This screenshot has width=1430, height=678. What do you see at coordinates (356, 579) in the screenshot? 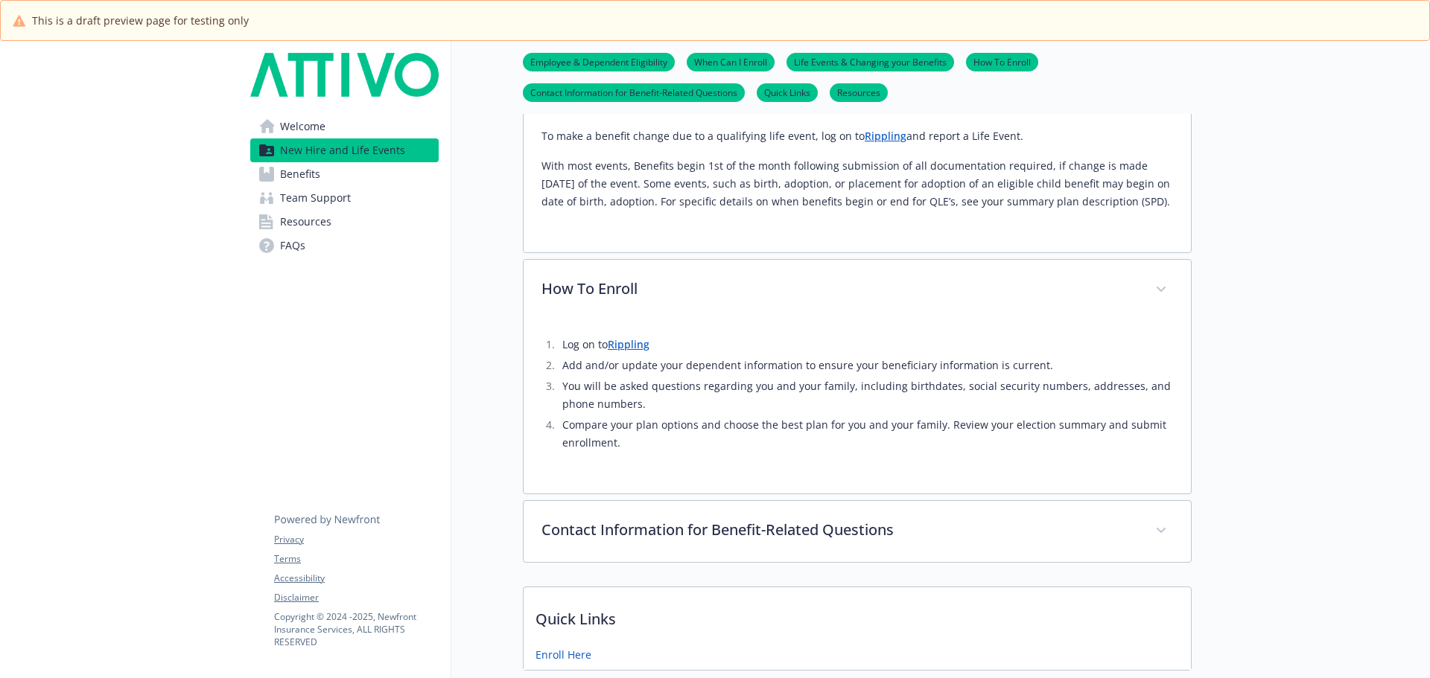
I see `a: Accessibility` at bounding box center [356, 579].